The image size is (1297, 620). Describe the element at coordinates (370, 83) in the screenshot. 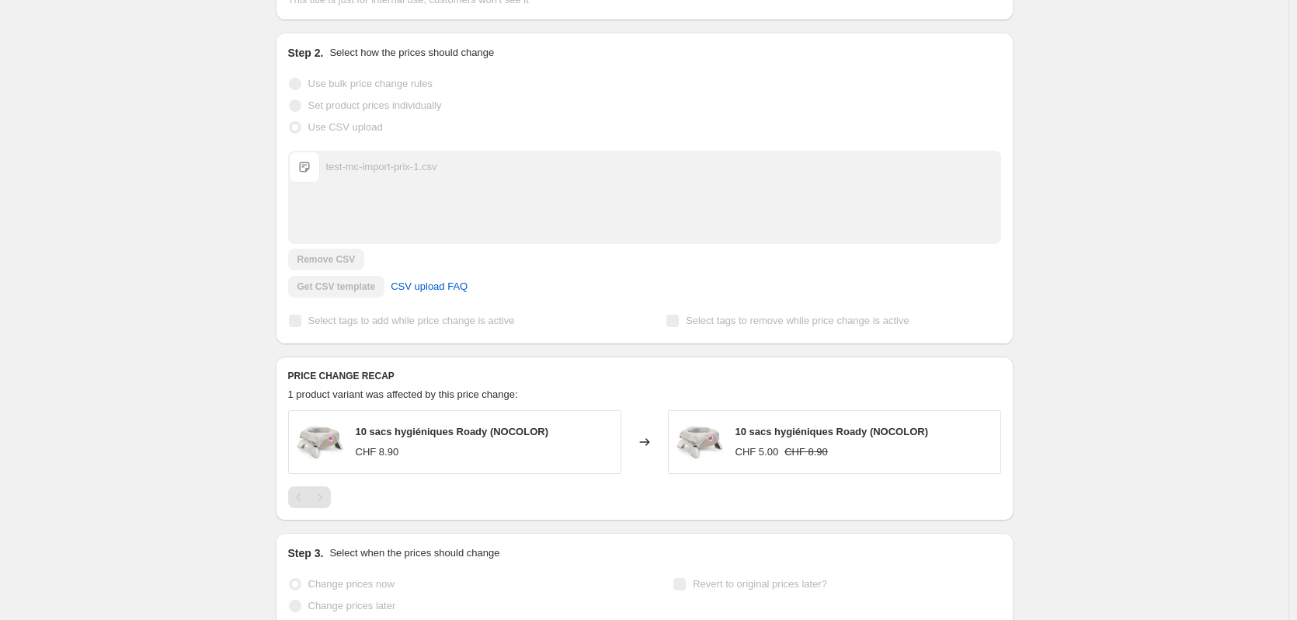

I see `span: Use bulk price change rules` at that location.